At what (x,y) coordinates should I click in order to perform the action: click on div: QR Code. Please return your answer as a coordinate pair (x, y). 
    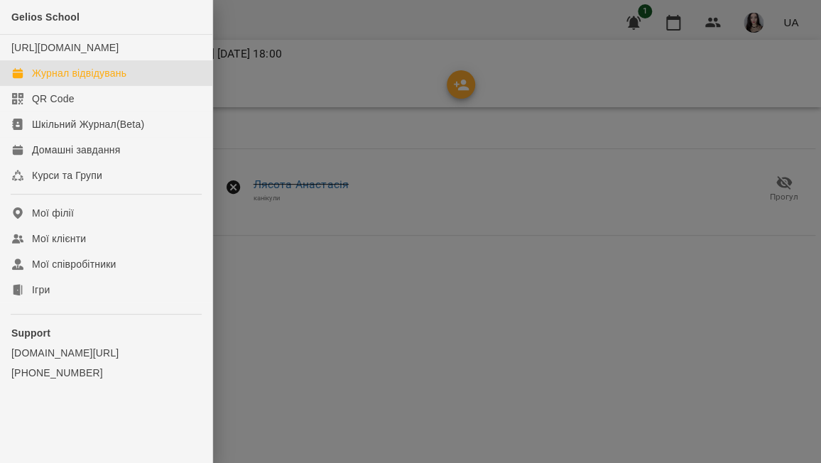
    Looking at the image, I should click on (53, 99).